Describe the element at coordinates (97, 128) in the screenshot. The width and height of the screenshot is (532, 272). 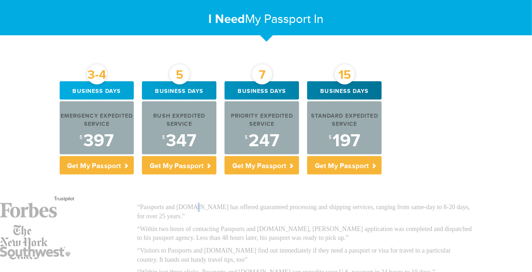
I see `a: 3-4 Business days Emergency Expedited Service $397 Get My Passport` at that location.